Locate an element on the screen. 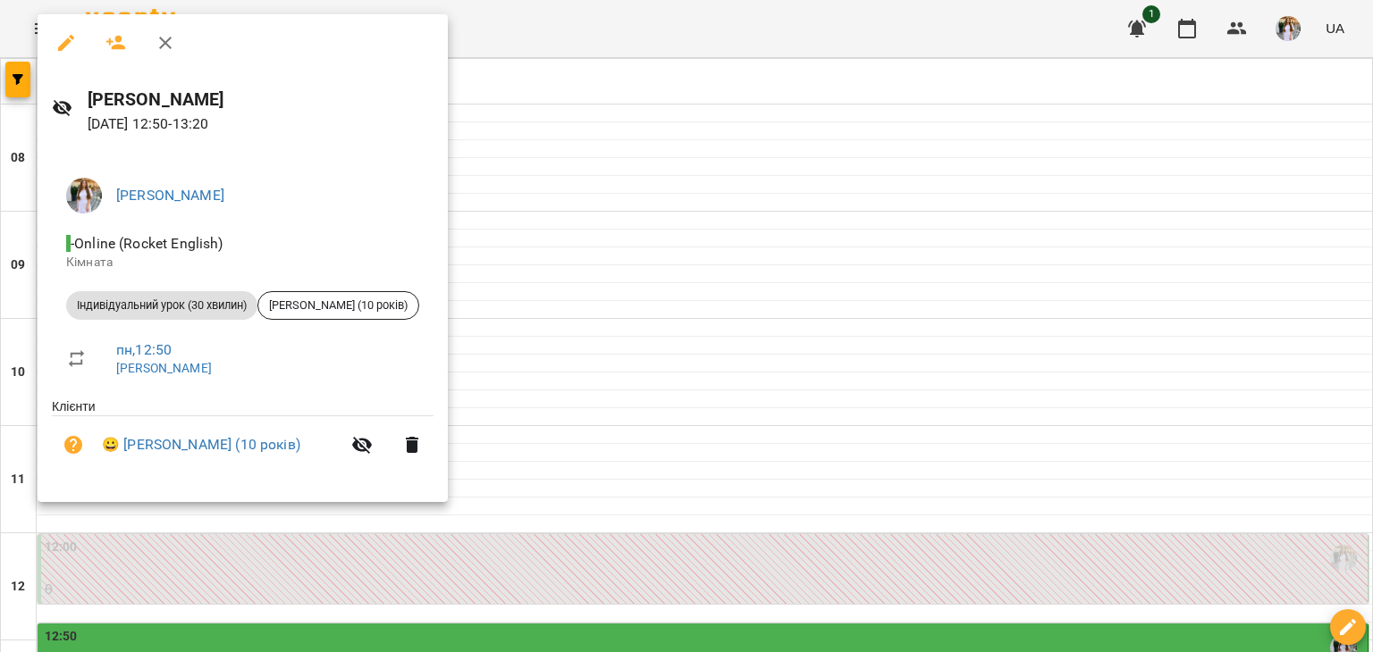 The width and height of the screenshot is (1373, 652). p: Кімната is located at coordinates (242, 263).